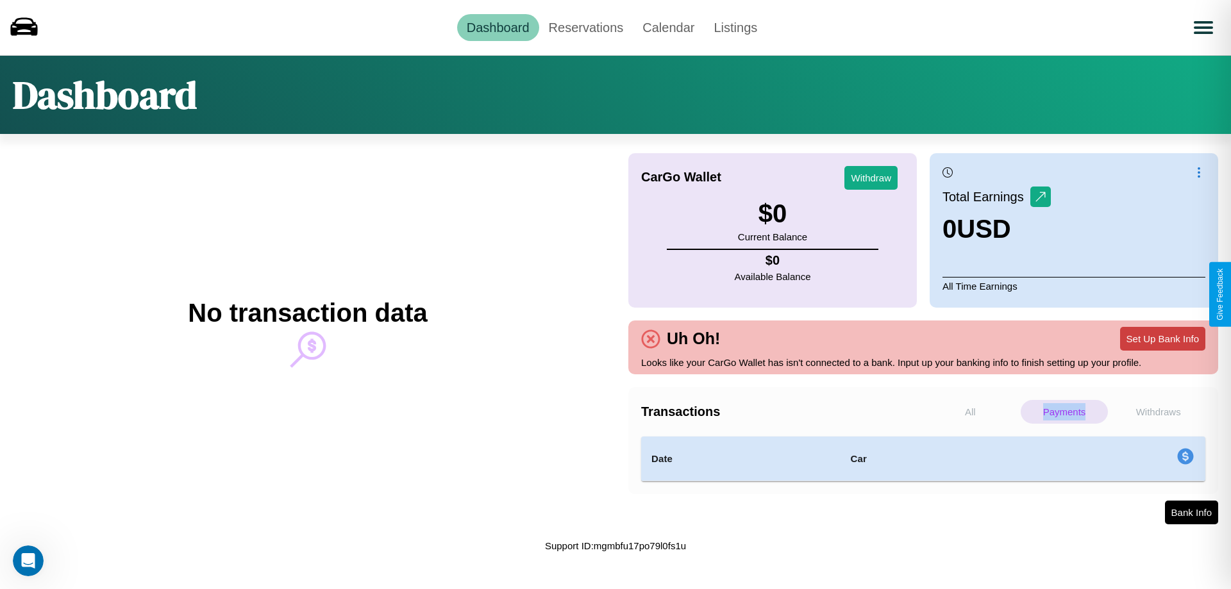  I want to click on button: Withdraw, so click(871, 178).